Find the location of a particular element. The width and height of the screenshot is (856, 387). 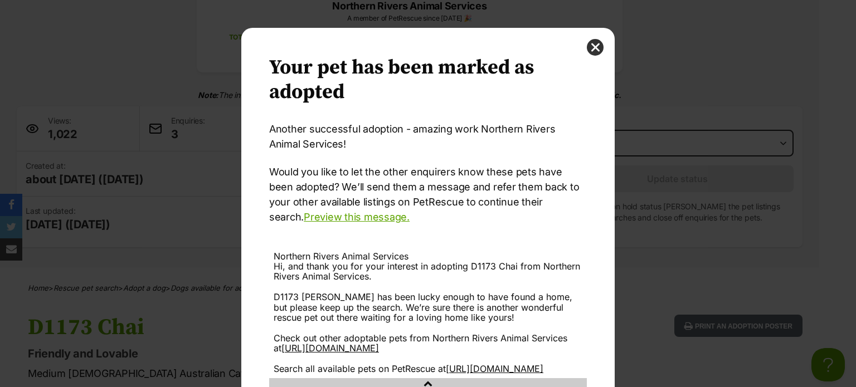

a: Preview this message. is located at coordinates (357, 217).